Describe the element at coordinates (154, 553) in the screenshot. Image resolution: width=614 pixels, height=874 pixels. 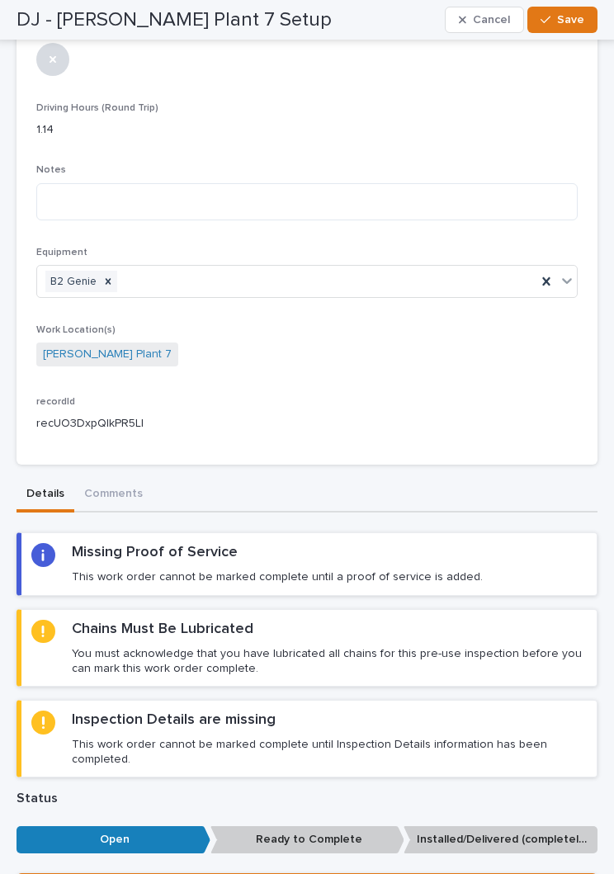
I see `h2: Missing Proof of Service` at that location.